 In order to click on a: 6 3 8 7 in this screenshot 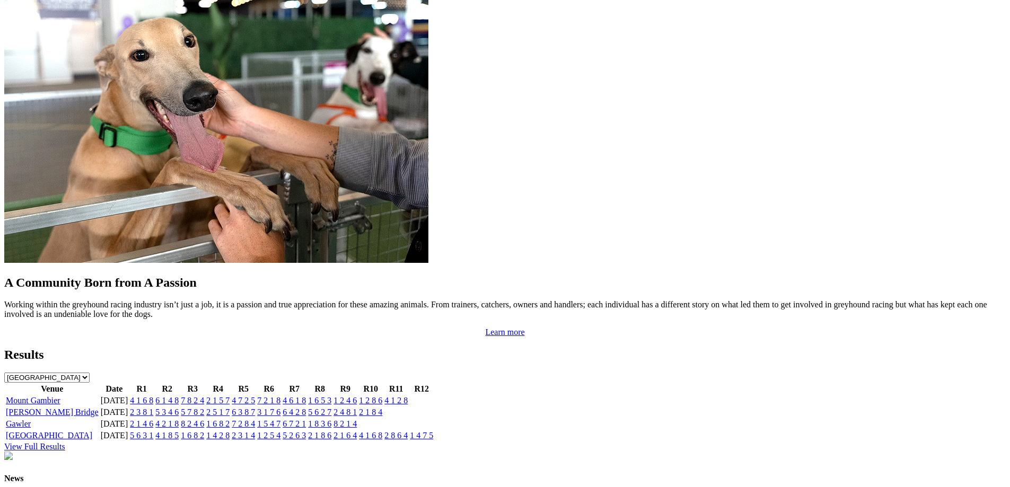, I will do `click(243, 412)`.